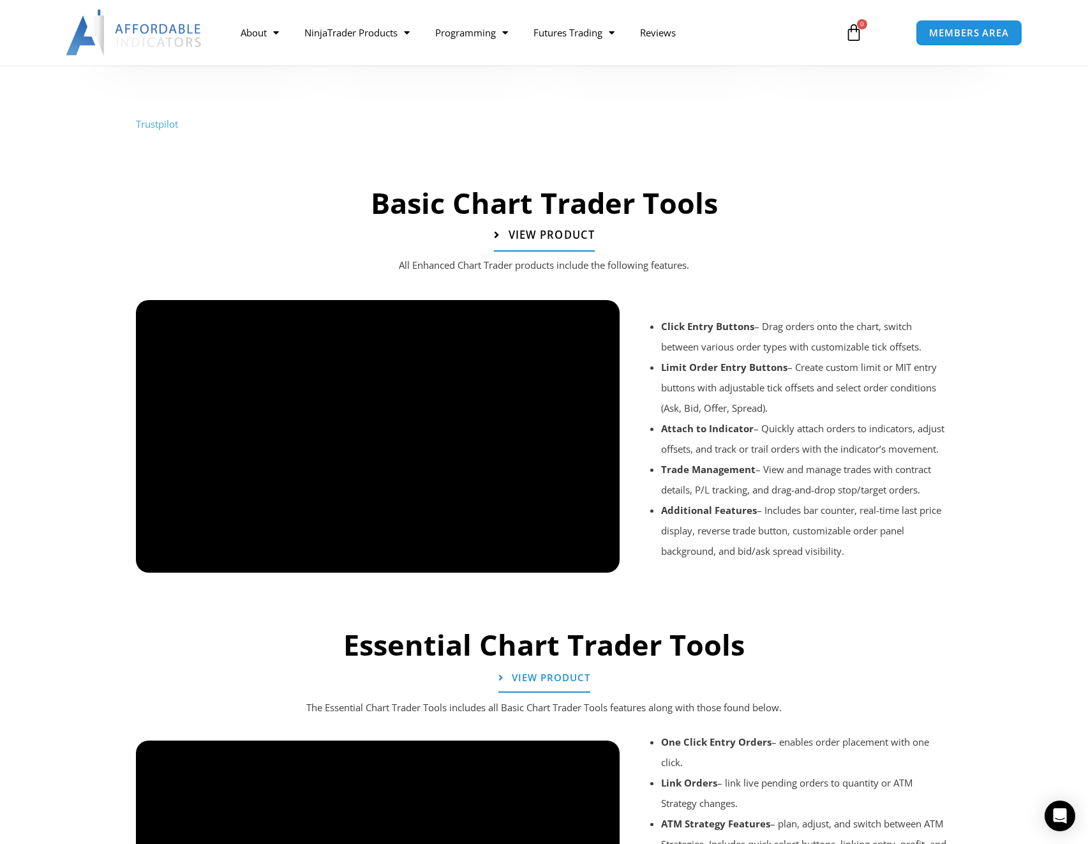 The width and height of the screenshot is (1088, 844). What do you see at coordinates (806, 439) in the screenshot?
I see `li: – Quickly attach orders to indicators, adjust offsets, and track or trail orders with the indicat...` at bounding box center [806, 439].